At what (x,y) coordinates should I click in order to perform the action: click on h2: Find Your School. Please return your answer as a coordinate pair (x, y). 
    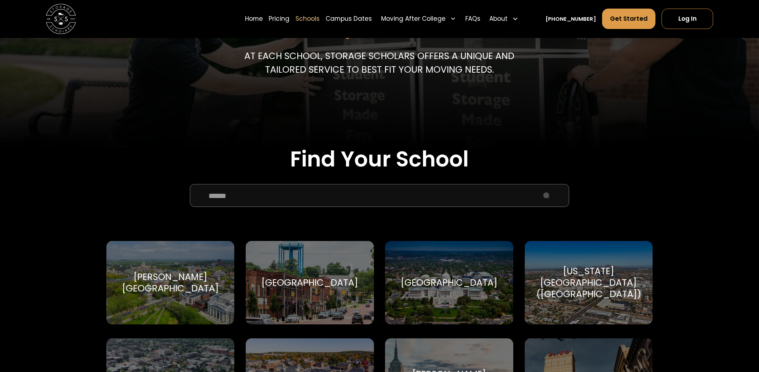
    Looking at the image, I should click on (379, 159).